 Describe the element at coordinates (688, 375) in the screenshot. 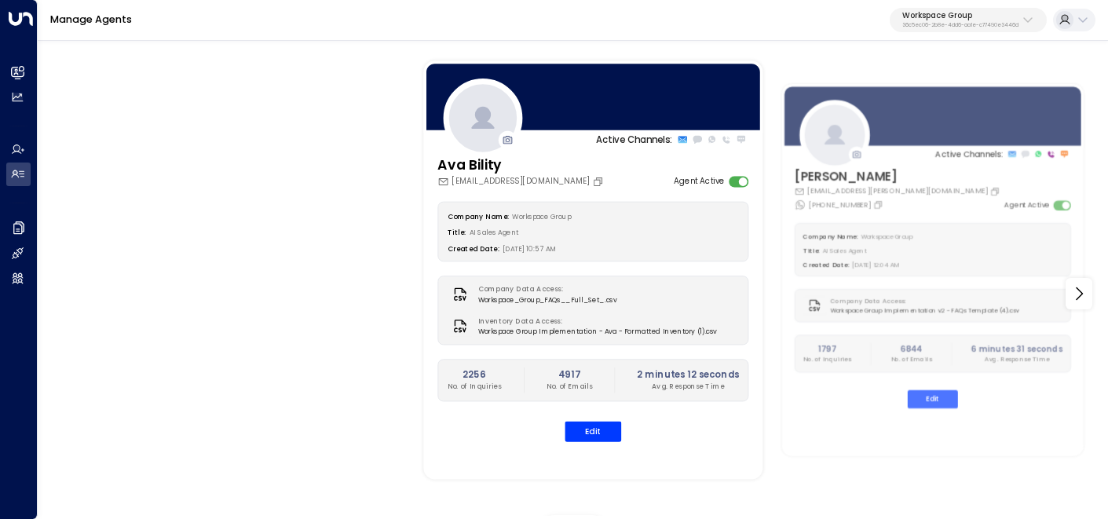

I see `h2: 2 minutes 12 seconds` at that location.